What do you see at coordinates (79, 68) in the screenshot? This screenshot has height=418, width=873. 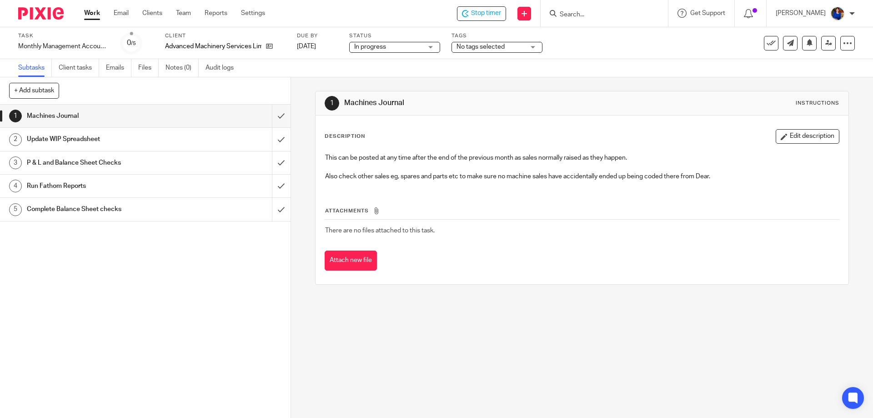 I see `a: Client tasks` at bounding box center [79, 68].